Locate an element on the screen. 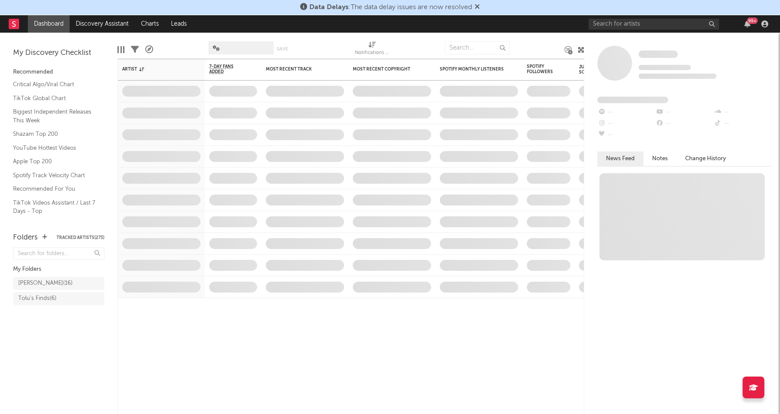  div: Recommended is located at coordinates (59, 72).